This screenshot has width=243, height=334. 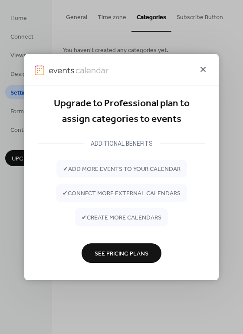 I want to click on span: ✔ create more calendars, so click(x=121, y=217).